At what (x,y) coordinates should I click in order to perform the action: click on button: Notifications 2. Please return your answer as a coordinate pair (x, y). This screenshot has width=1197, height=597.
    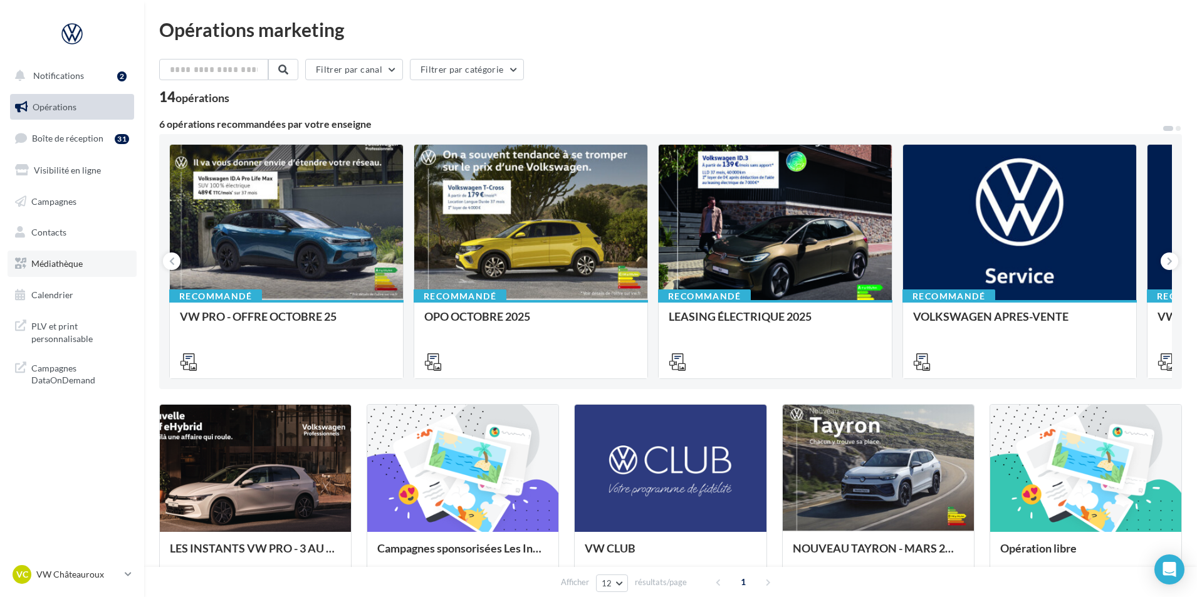
    Looking at the image, I should click on (70, 76).